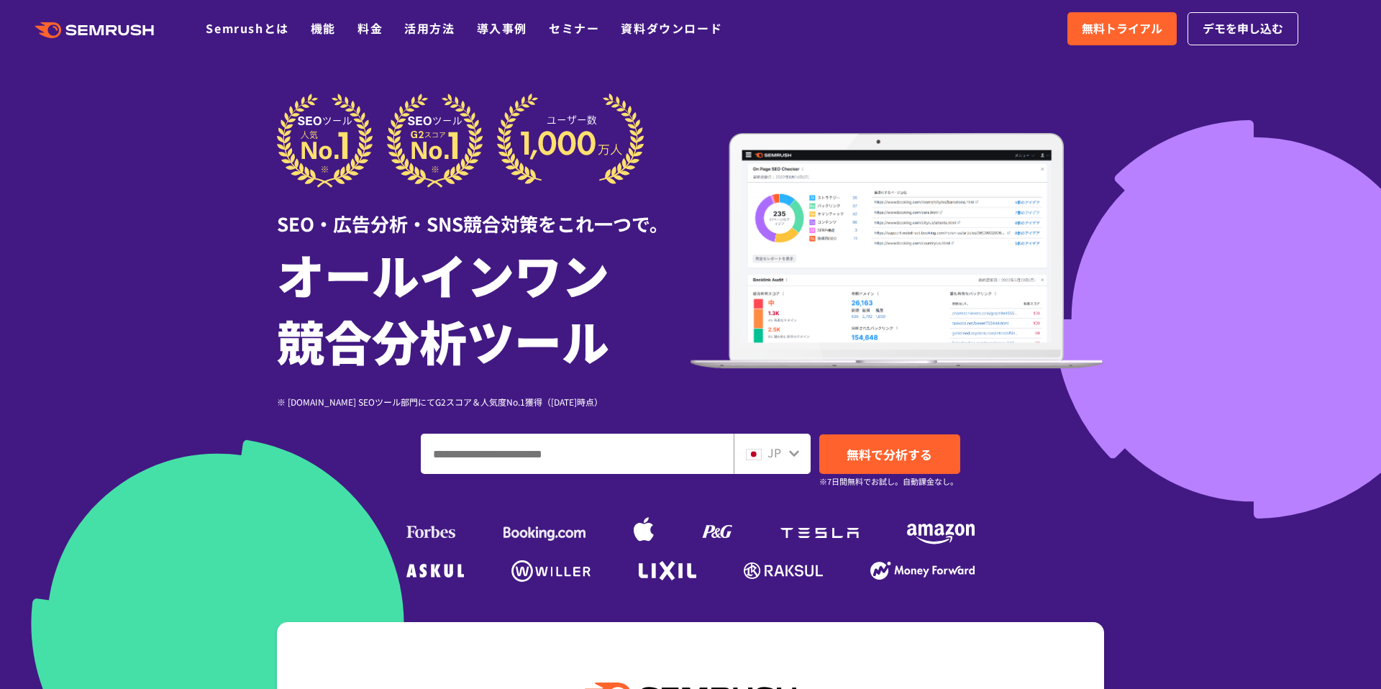 Image resolution: width=1381 pixels, height=689 pixels. Describe the element at coordinates (1243, 29) in the screenshot. I see `a: デモを申し込む` at that location.